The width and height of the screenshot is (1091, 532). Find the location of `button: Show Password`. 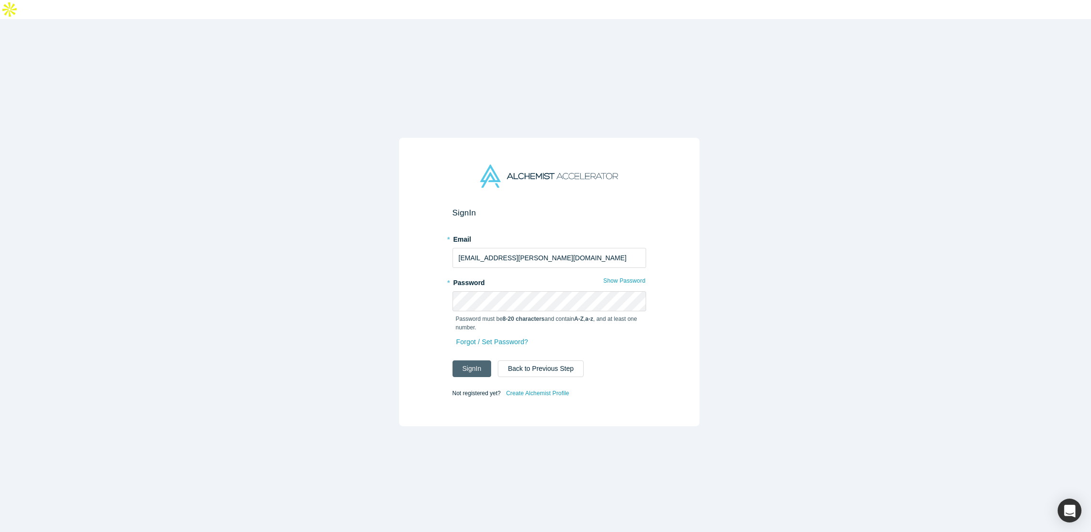

button: Show Password is located at coordinates (624, 281).